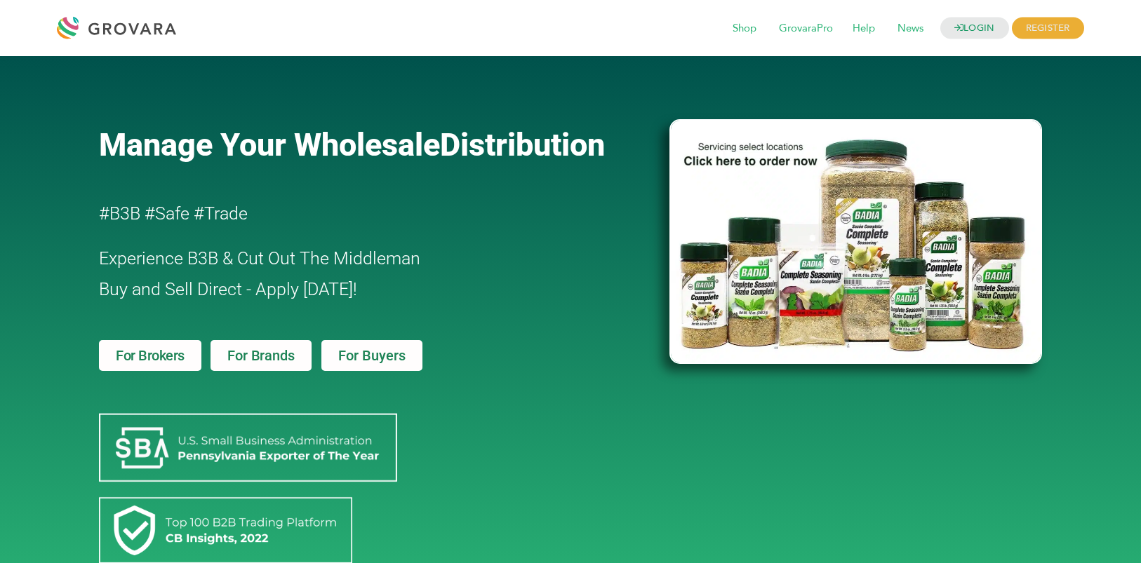 This screenshot has height=563, width=1141. Describe the element at coordinates (269, 145) in the screenshot. I see `span: Manage Your Wholesale` at that location.